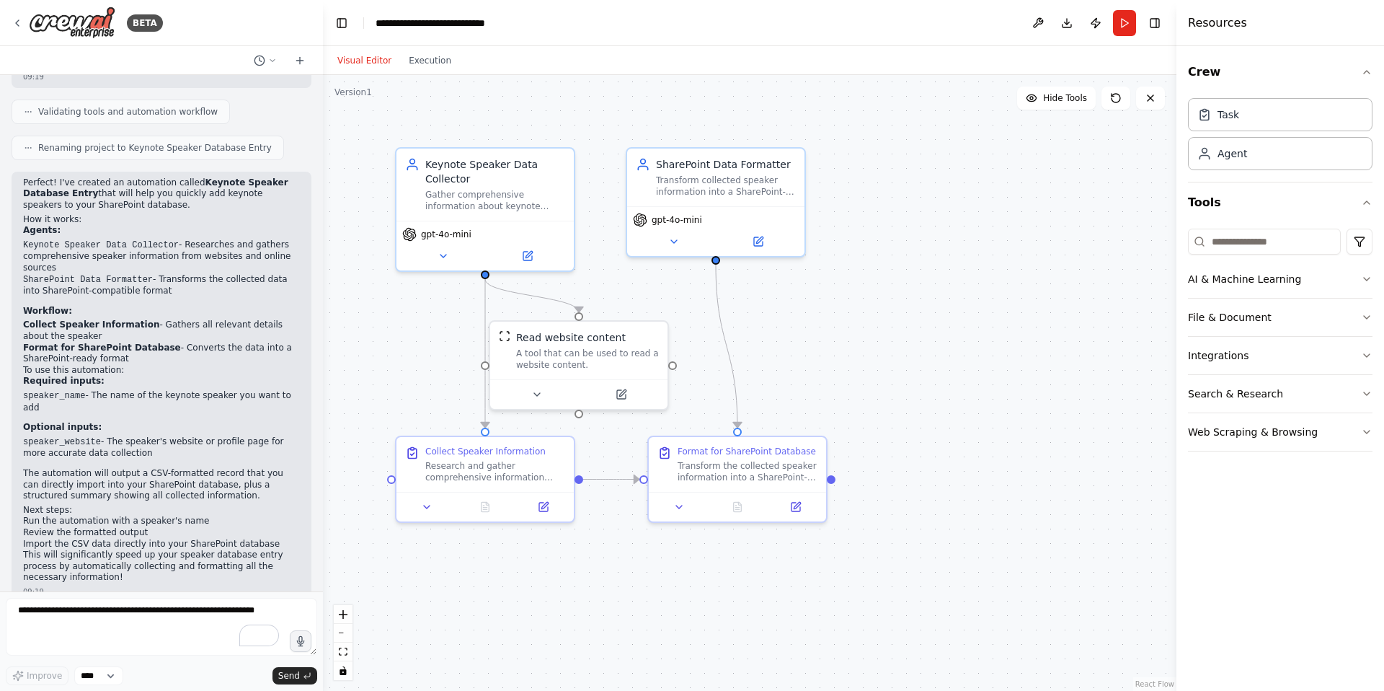  What do you see at coordinates (265, 61) in the screenshot?
I see `button: Switch to previous chat` at bounding box center [265, 61].